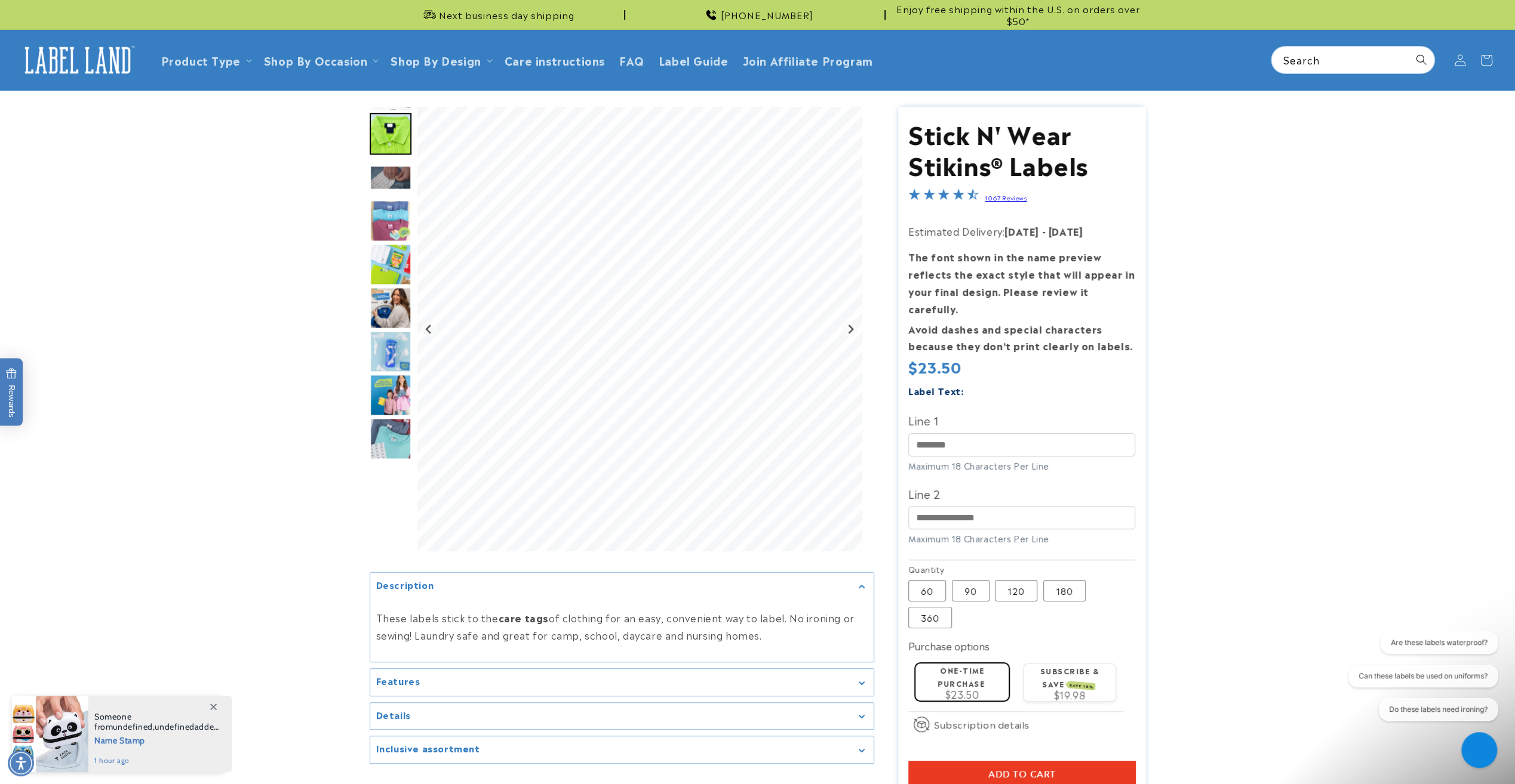 Image resolution: width=1515 pixels, height=784 pixels. I want to click on summary: Description, so click(621, 586).